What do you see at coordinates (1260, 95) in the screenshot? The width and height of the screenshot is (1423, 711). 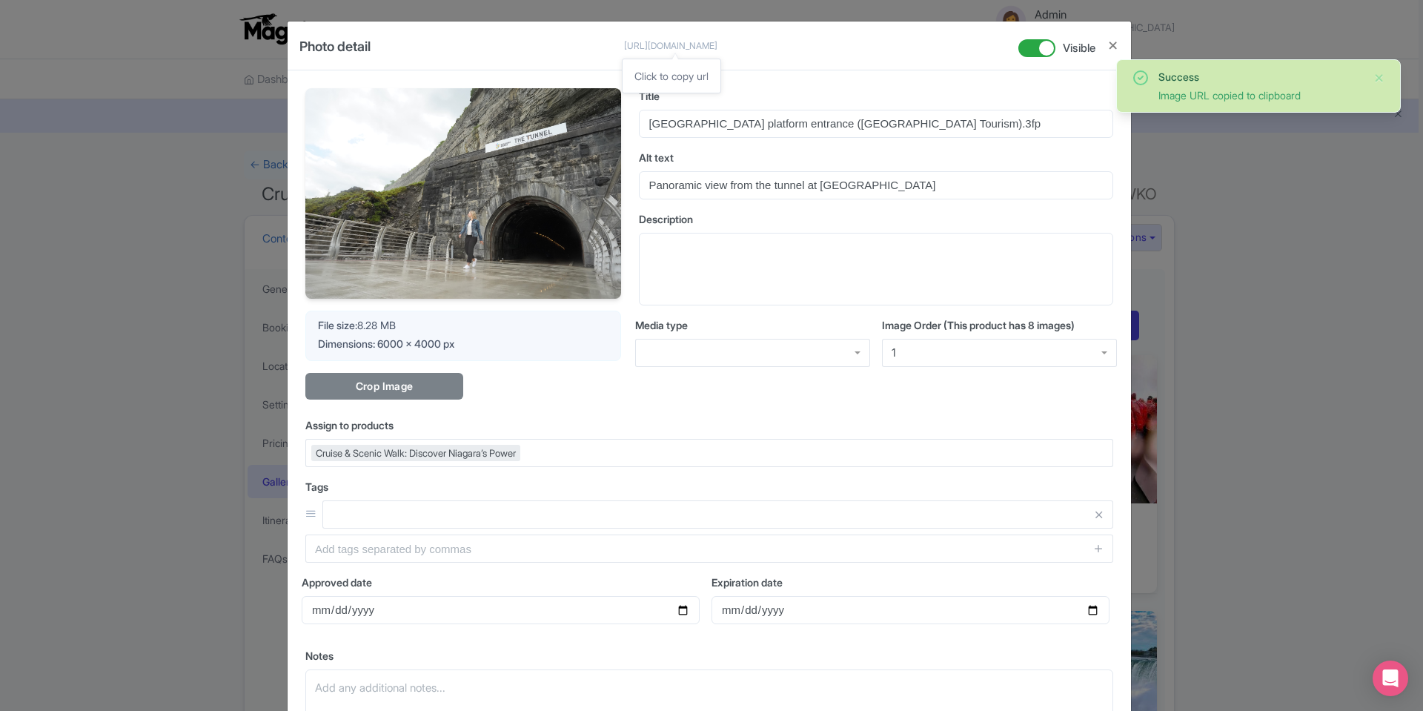 I see `div: Image URL copied to clipboard` at bounding box center [1260, 95].